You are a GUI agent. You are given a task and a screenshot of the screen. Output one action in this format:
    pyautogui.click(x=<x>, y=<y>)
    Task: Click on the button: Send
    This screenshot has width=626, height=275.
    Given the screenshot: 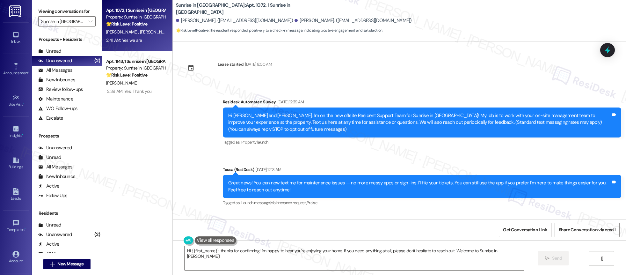 What is the action you would take?
    pyautogui.click(x=553, y=258)
    